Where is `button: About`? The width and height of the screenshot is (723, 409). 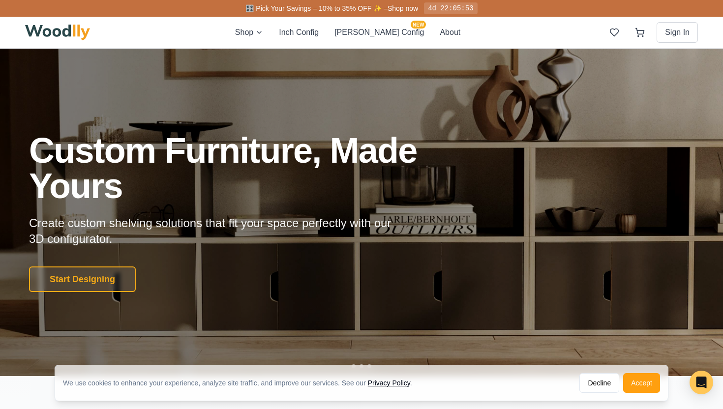
button: About is located at coordinates (450, 32).